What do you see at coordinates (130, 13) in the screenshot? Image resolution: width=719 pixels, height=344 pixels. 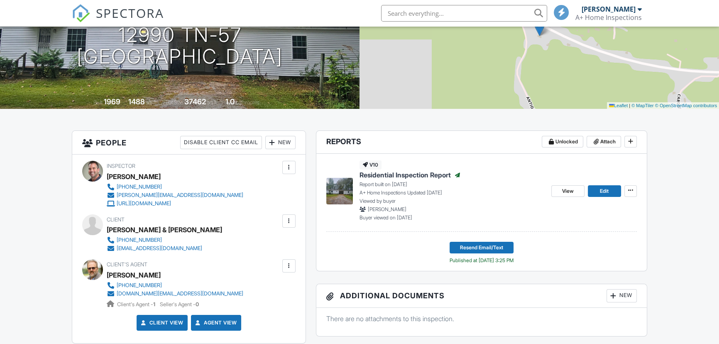 I see `span: SPECTORA` at bounding box center [130, 13].